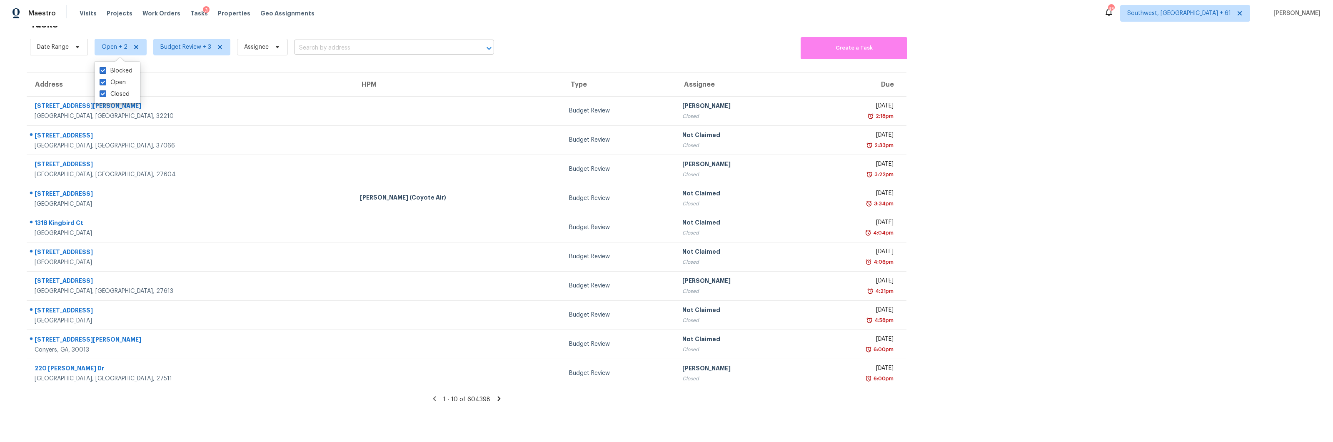  What do you see at coordinates (44, 24) in the screenshot?
I see `h2: Tasks` at bounding box center [44, 24].